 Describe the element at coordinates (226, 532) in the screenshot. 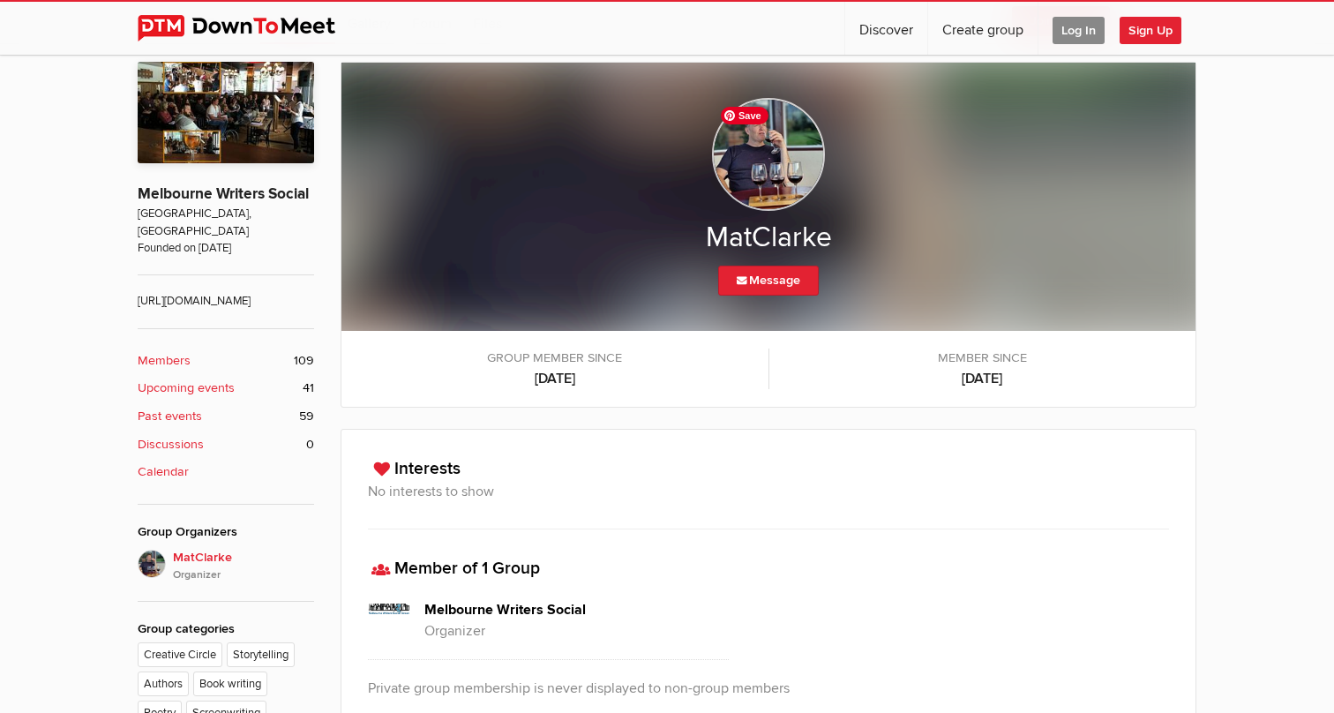

I see `div: Group Organizers` at that location.